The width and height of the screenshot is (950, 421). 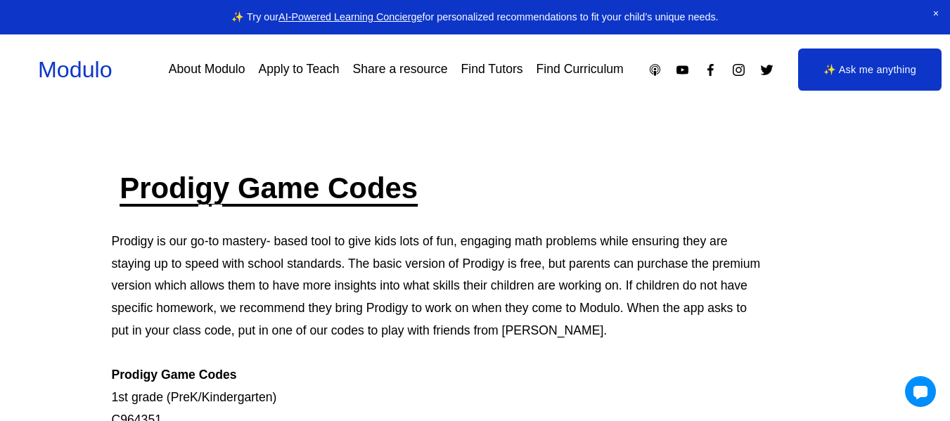 What do you see at coordinates (207, 70) in the screenshot?
I see `a: About Modulo` at bounding box center [207, 70].